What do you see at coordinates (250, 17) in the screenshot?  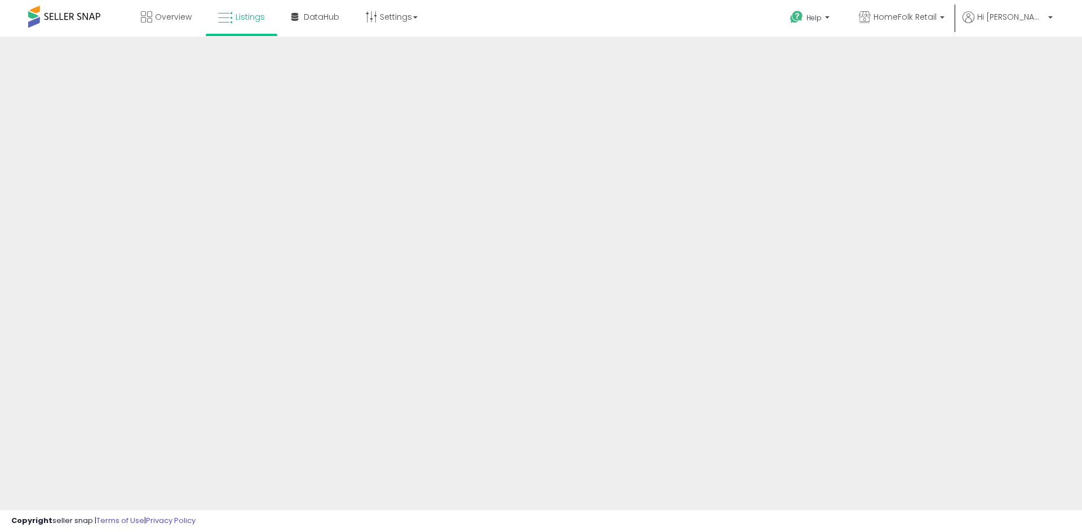 I see `span: Listings` at bounding box center [250, 17].